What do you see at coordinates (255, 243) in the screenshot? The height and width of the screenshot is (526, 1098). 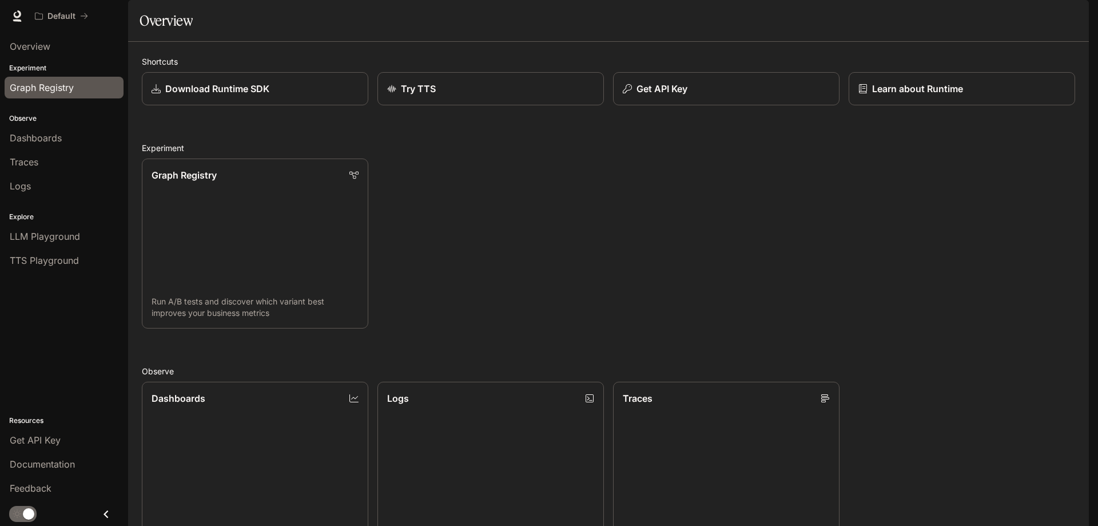 I see `a: Graph RegistryRun A/B tests and discover which variant best improves your business metrics` at bounding box center [255, 243].